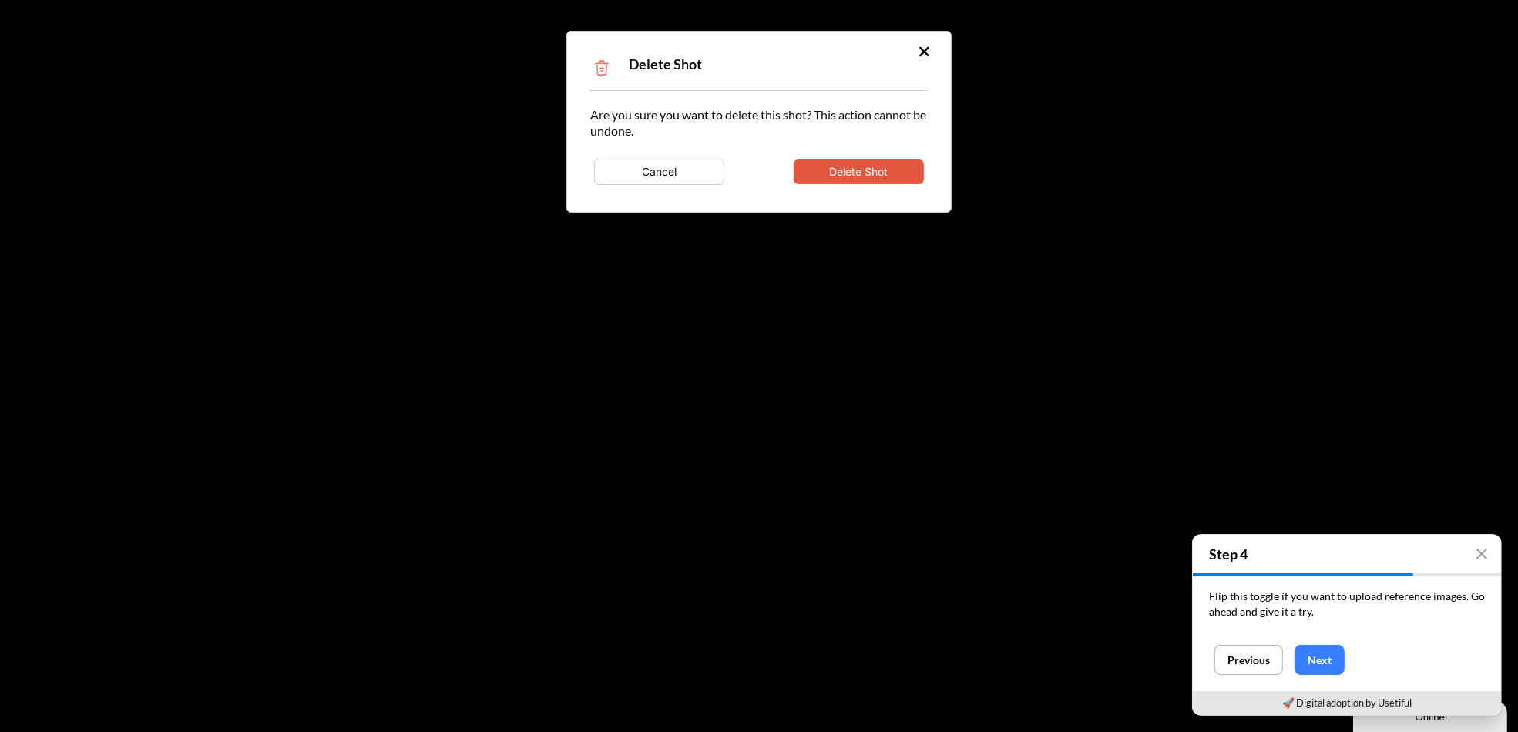 This screenshot has height=732, width=1518. I want to click on p: Flip this toggle if you want to upload reference images. Go ahead and give it a try., so click(1347, 604).